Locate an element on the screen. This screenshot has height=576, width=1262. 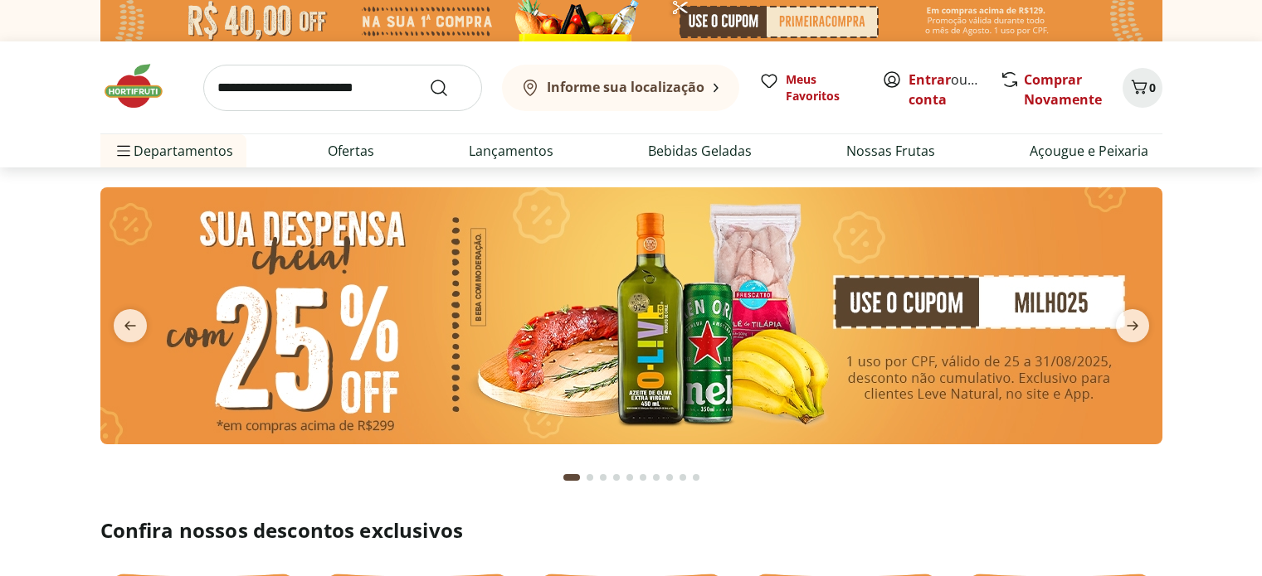
a: Nossas Frutas is located at coordinates (890, 151).